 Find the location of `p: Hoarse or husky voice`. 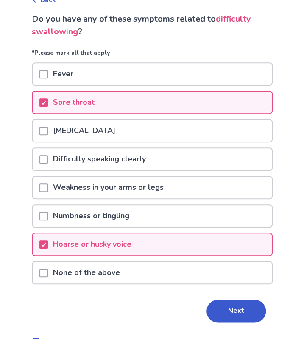

p: Hoarse or husky voice is located at coordinates (92, 244).